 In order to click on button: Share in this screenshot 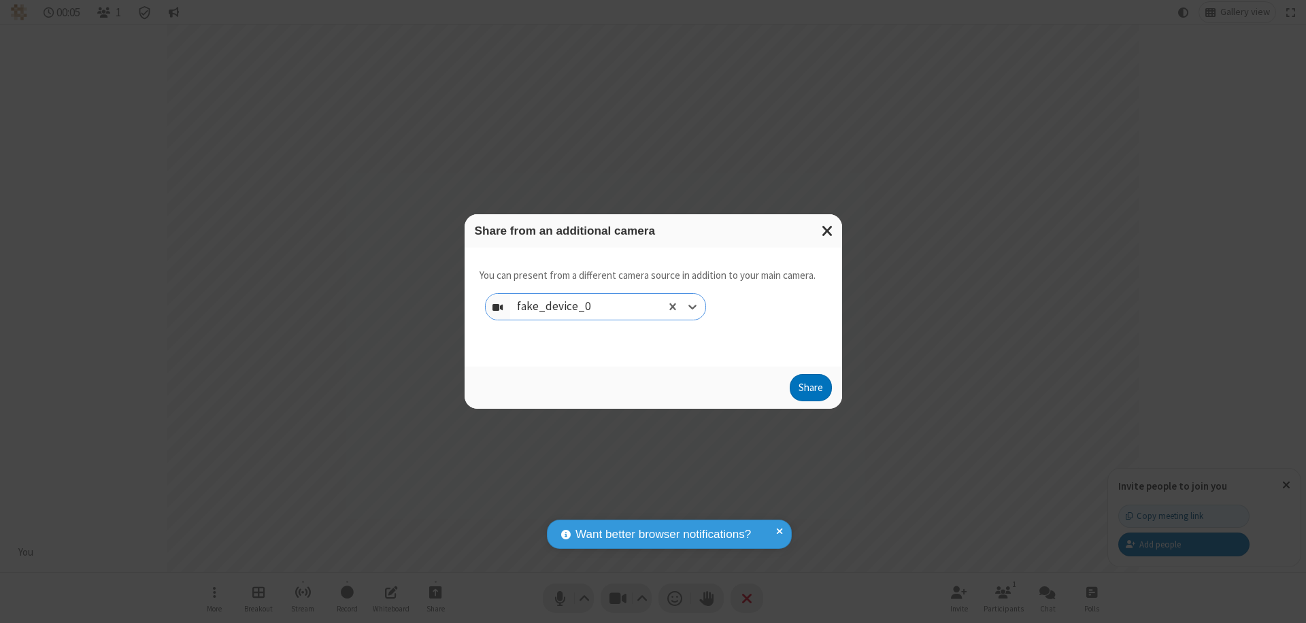, I will do `click(811, 388)`.